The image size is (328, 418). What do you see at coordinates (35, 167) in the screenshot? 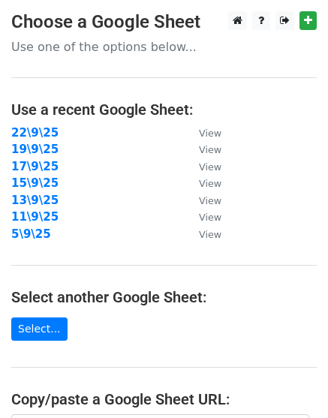
I see `a: 17\9\25` at bounding box center [35, 167].